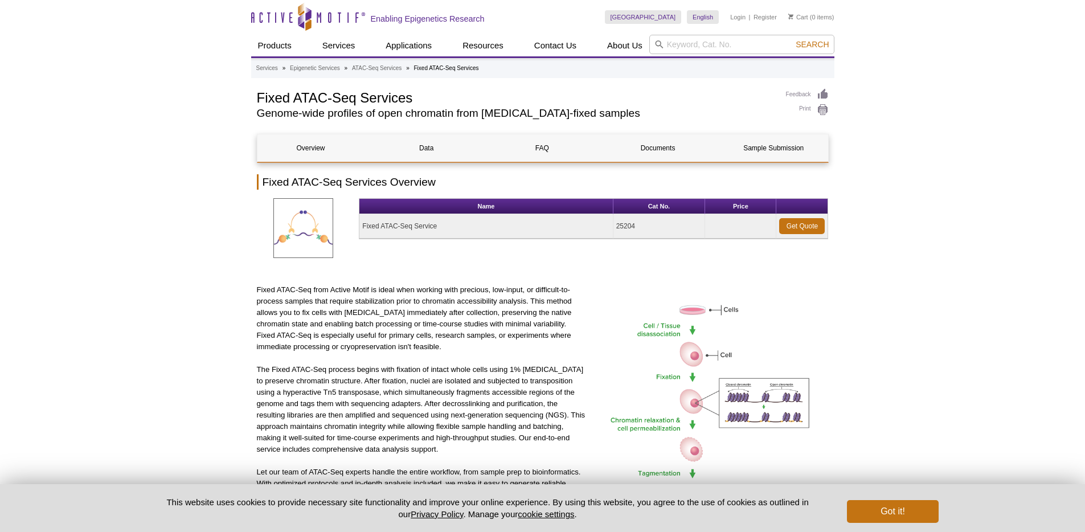  I want to click on input: Keyword, Cat. No., so click(742, 44).